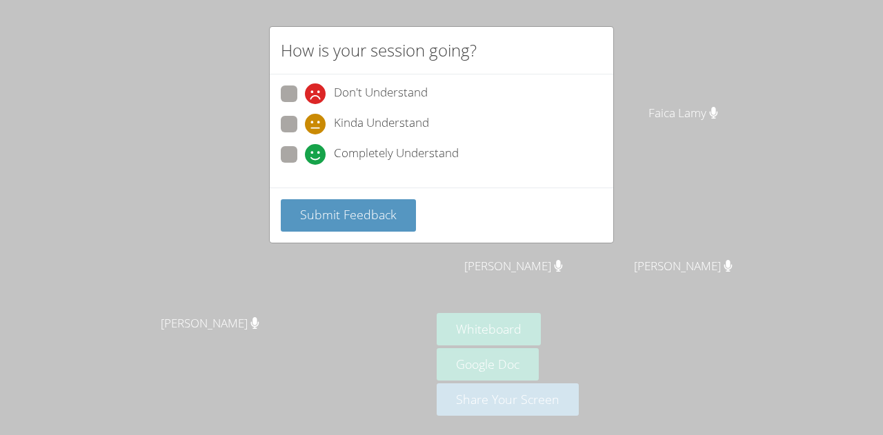  Describe the element at coordinates (379, 50) in the screenshot. I see `h2: How is your session going?` at that location.